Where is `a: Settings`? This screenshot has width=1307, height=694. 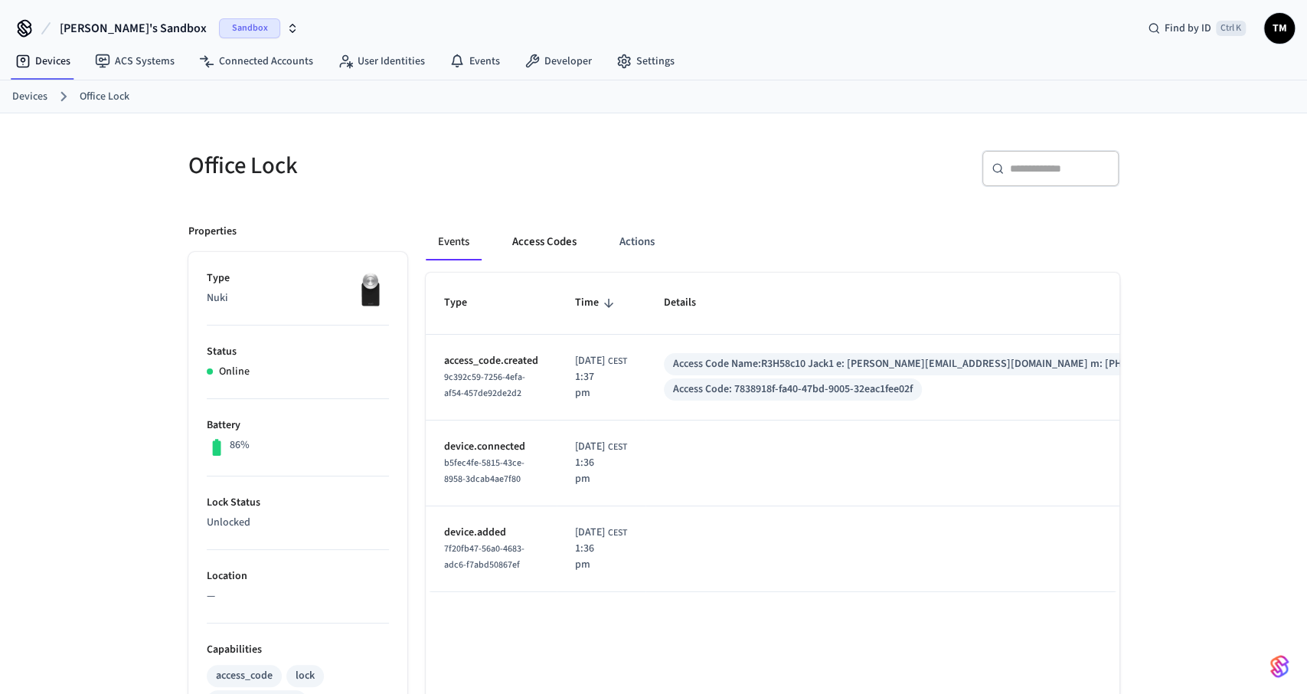
a: Settings is located at coordinates (646, 61).